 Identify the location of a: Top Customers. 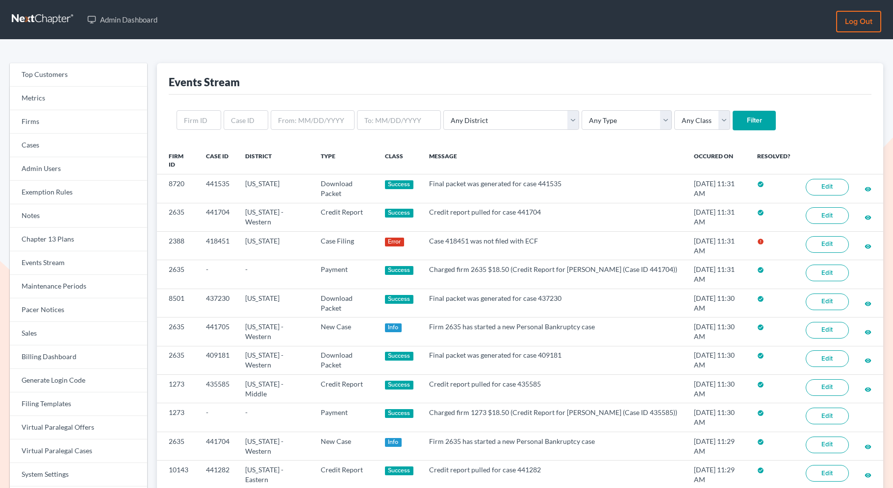
(78, 75).